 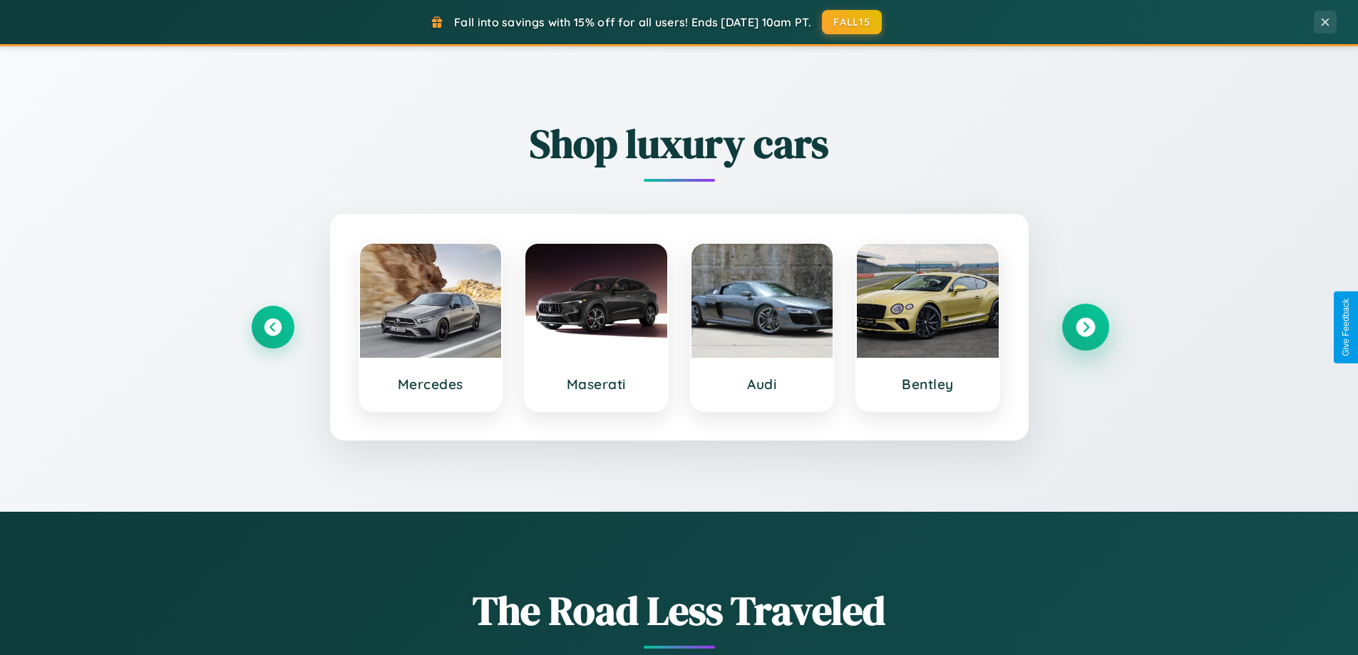 What do you see at coordinates (762, 384) in the screenshot?
I see `h3: Audi` at bounding box center [762, 384].